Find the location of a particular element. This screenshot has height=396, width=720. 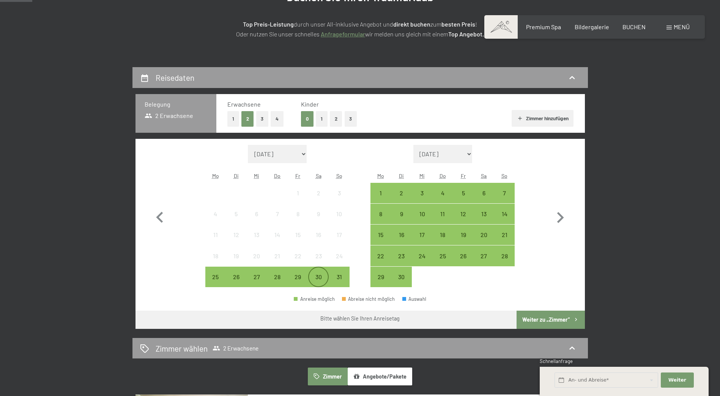

button: 4 is located at coordinates (277, 119).